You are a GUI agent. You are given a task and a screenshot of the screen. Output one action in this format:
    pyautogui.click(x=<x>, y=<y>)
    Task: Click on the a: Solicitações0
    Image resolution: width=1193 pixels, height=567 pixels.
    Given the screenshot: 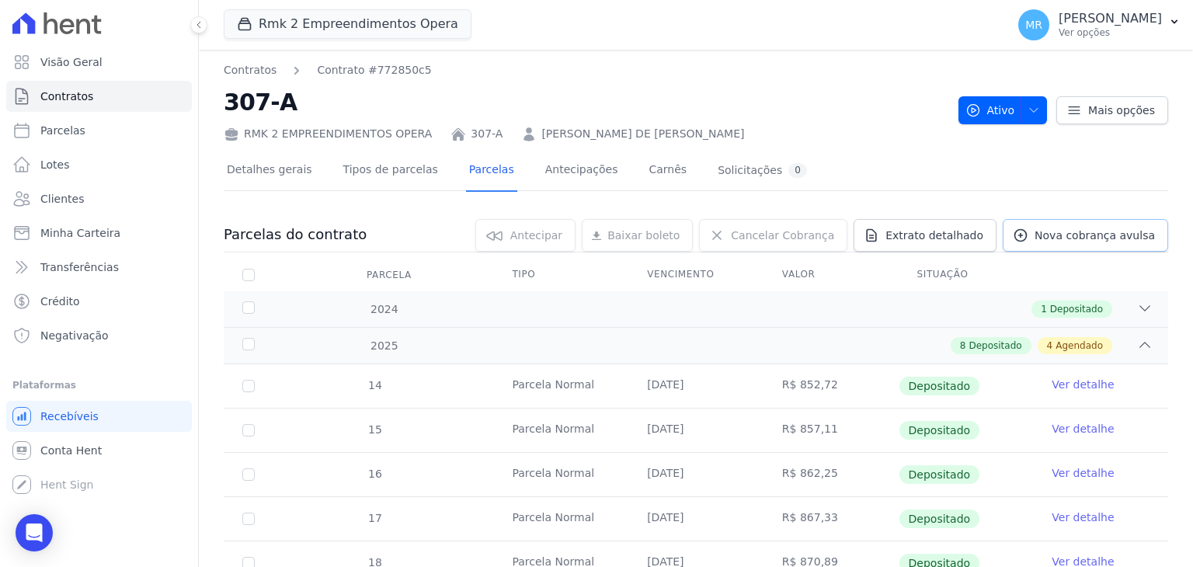 What is the action you would take?
    pyautogui.click(x=762, y=171)
    